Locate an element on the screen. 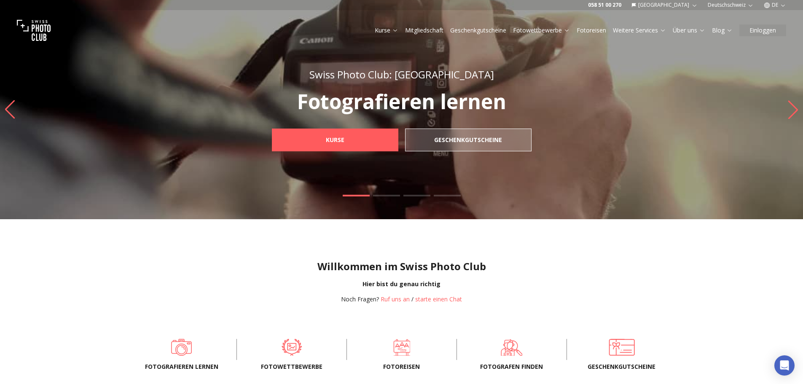  span: Geschenkgutscheine is located at coordinates (622, 367).